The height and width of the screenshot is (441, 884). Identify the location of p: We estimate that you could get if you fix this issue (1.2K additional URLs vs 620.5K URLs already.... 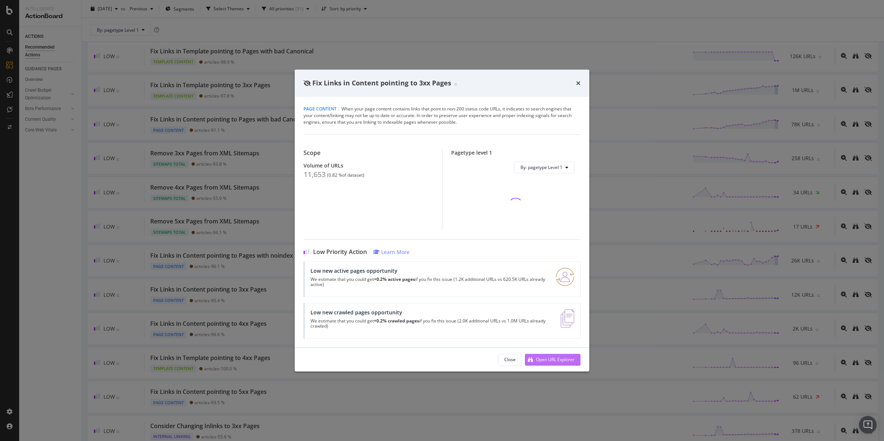
(429, 282).